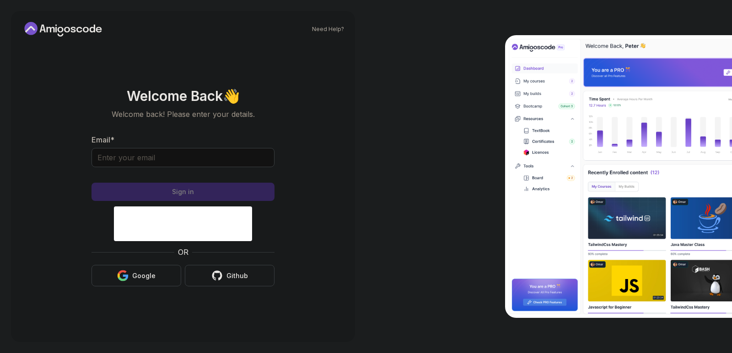 The width and height of the screenshot is (732, 353). I want to click on div: Github, so click(237, 276).